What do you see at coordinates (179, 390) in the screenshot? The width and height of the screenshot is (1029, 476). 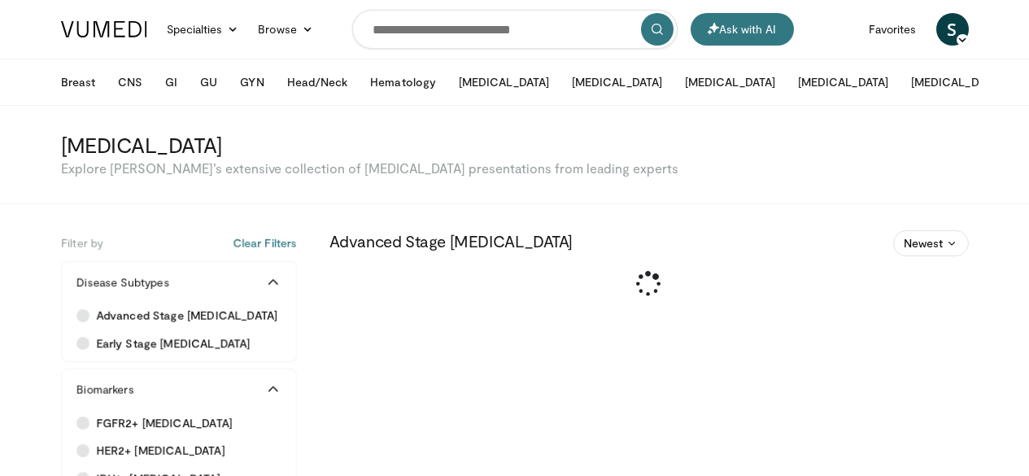 I see `button: Biomarkers` at bounding box center [179, 390].